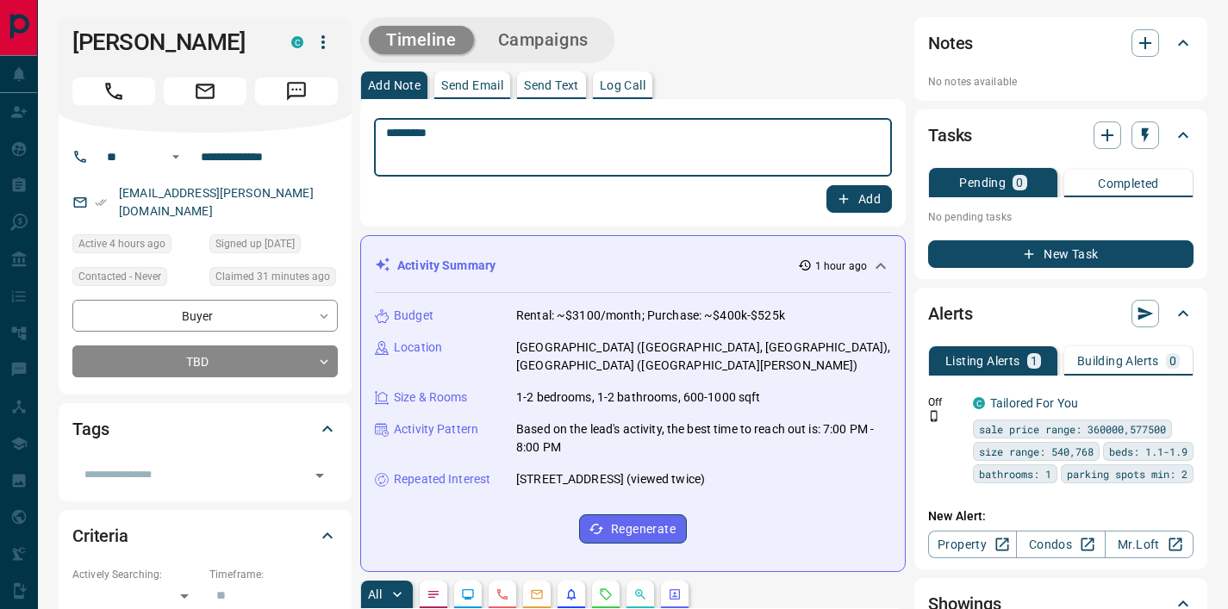  I want to click on p: Send Text, so click(551, 85).